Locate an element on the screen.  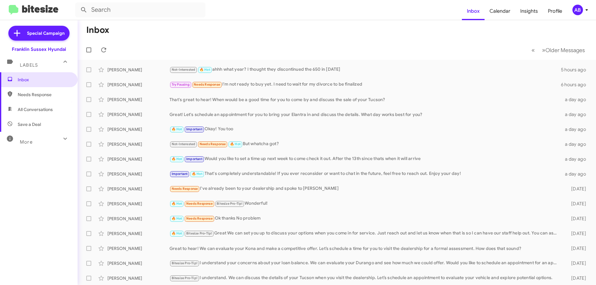
div: I understand. We can discuss the details of your Tucson when you visit the dealership. Let’s sche... is located at coordinates (365, 278).